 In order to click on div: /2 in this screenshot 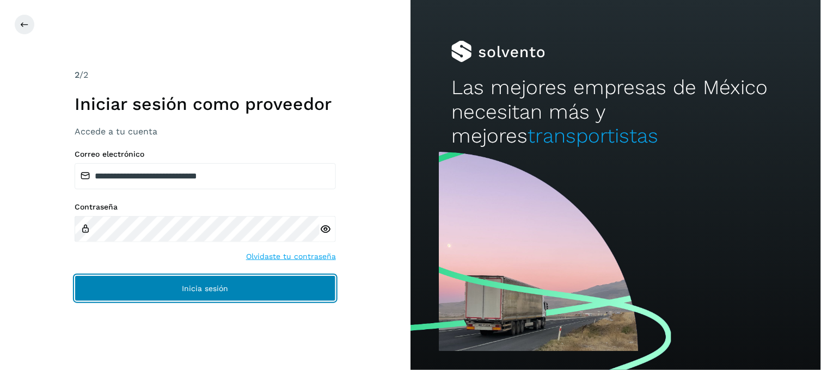, I will do `click(205, 75)`.